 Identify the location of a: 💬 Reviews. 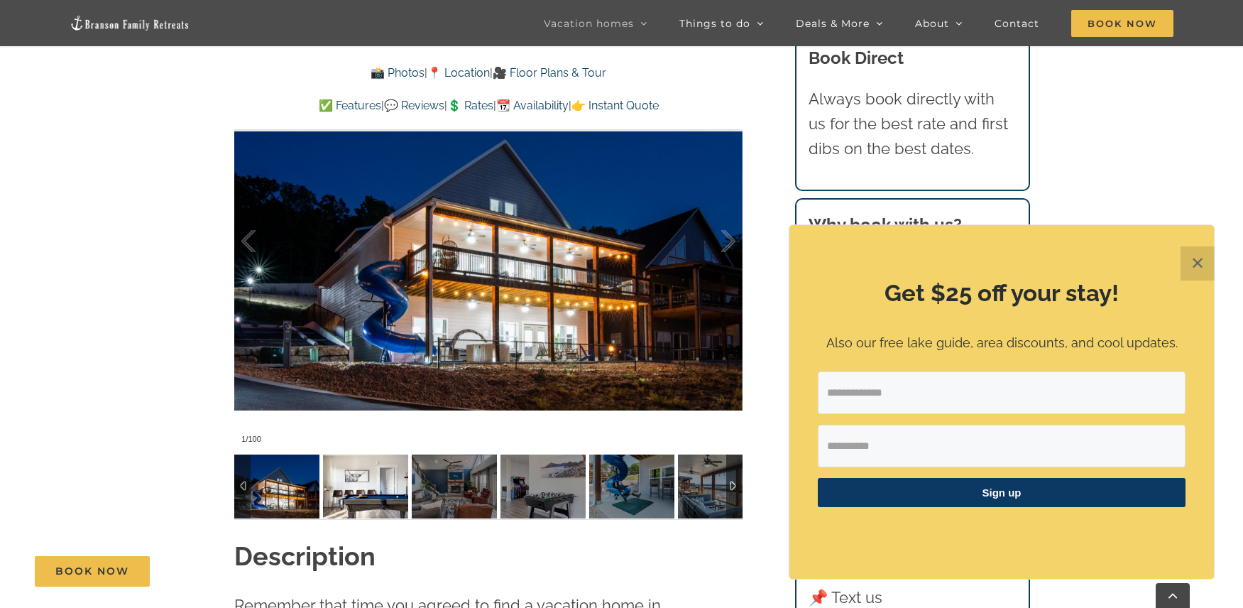
(414, 105).